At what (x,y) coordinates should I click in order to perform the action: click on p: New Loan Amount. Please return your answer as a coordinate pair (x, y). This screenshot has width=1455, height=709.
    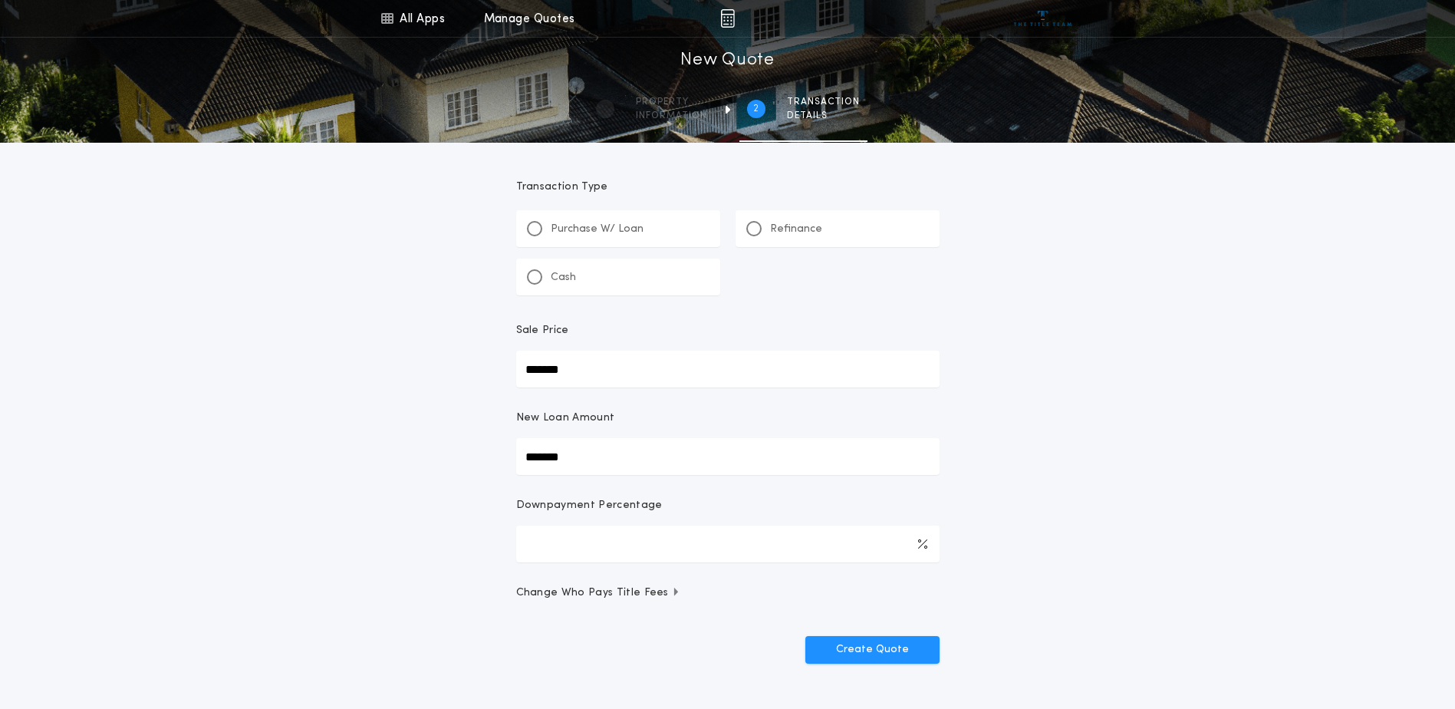
    Looking at the image, I should click on (565, 418).